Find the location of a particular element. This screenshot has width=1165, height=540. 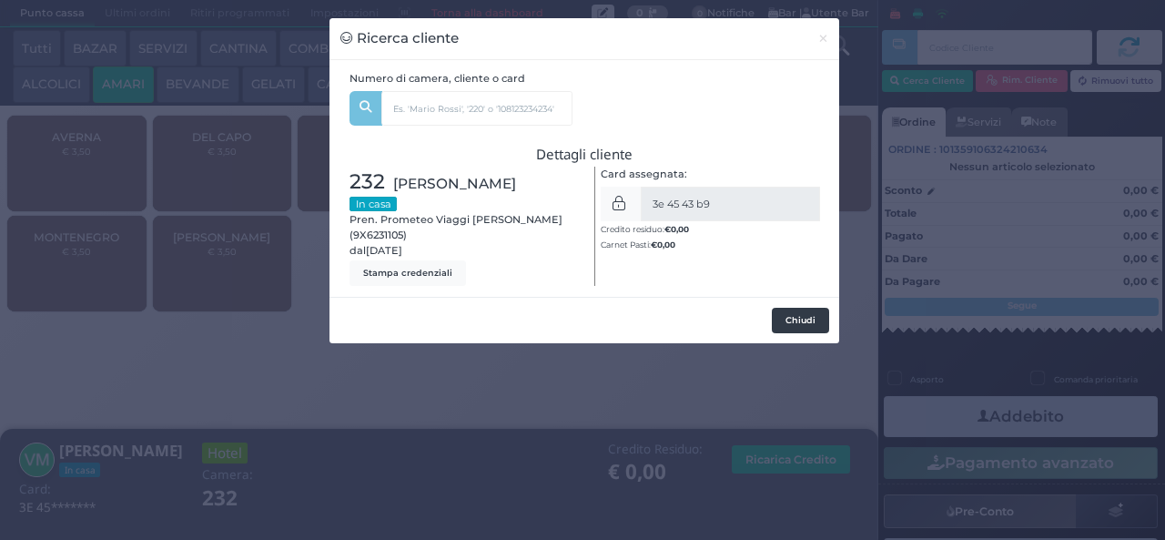

small: In casa is located at coordinates (373, 204).